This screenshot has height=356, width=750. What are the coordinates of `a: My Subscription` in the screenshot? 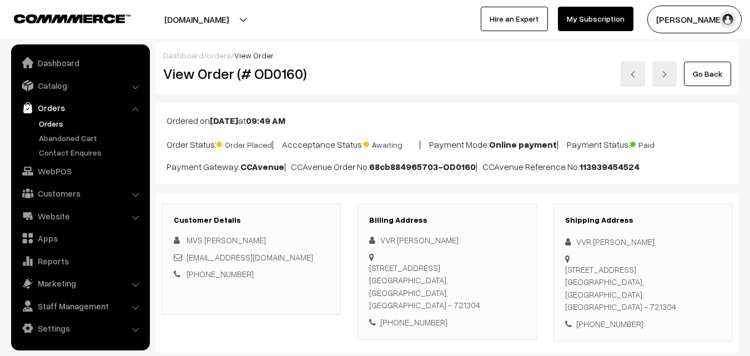 It's located at (596, 19).